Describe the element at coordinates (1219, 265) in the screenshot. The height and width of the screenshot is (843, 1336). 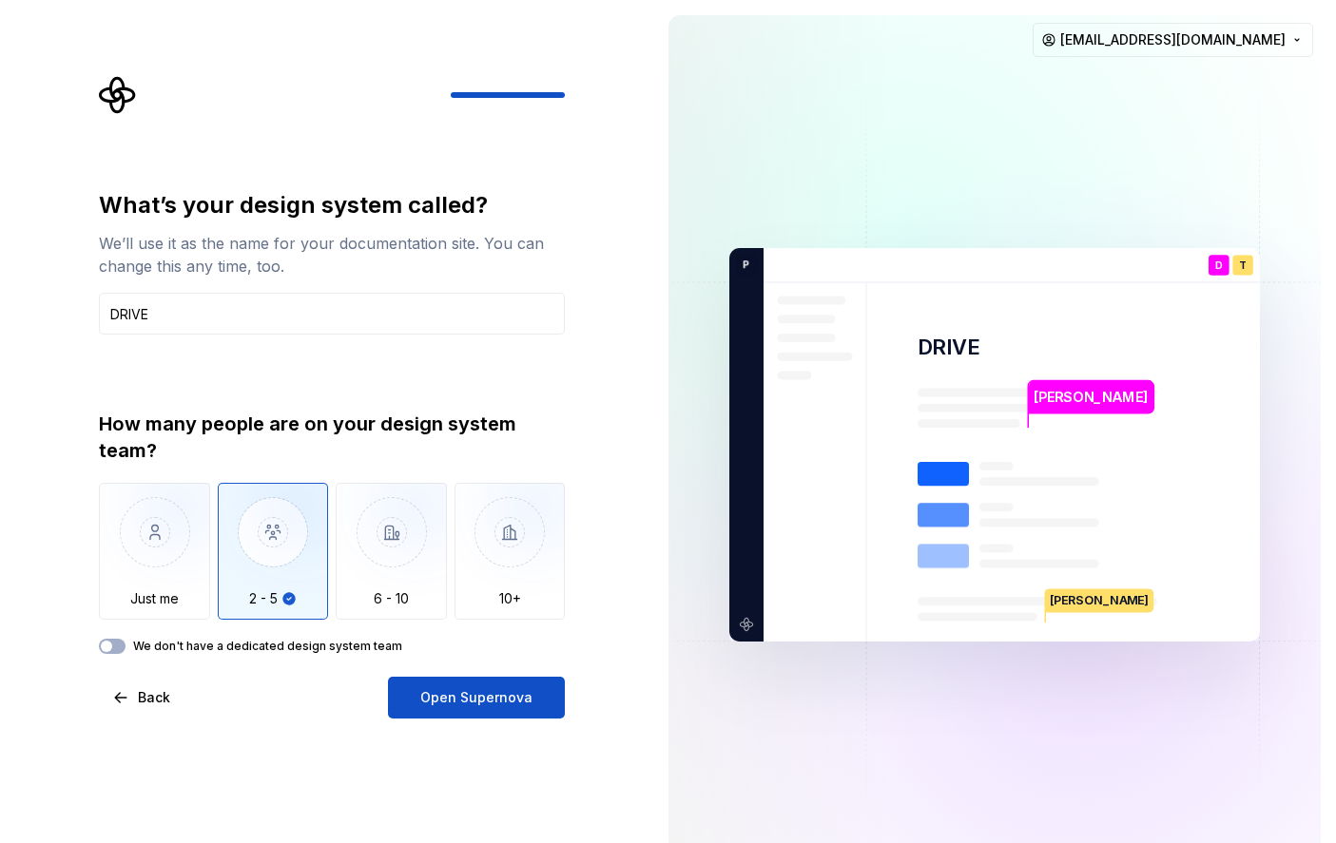
I see `p: D` at that location.